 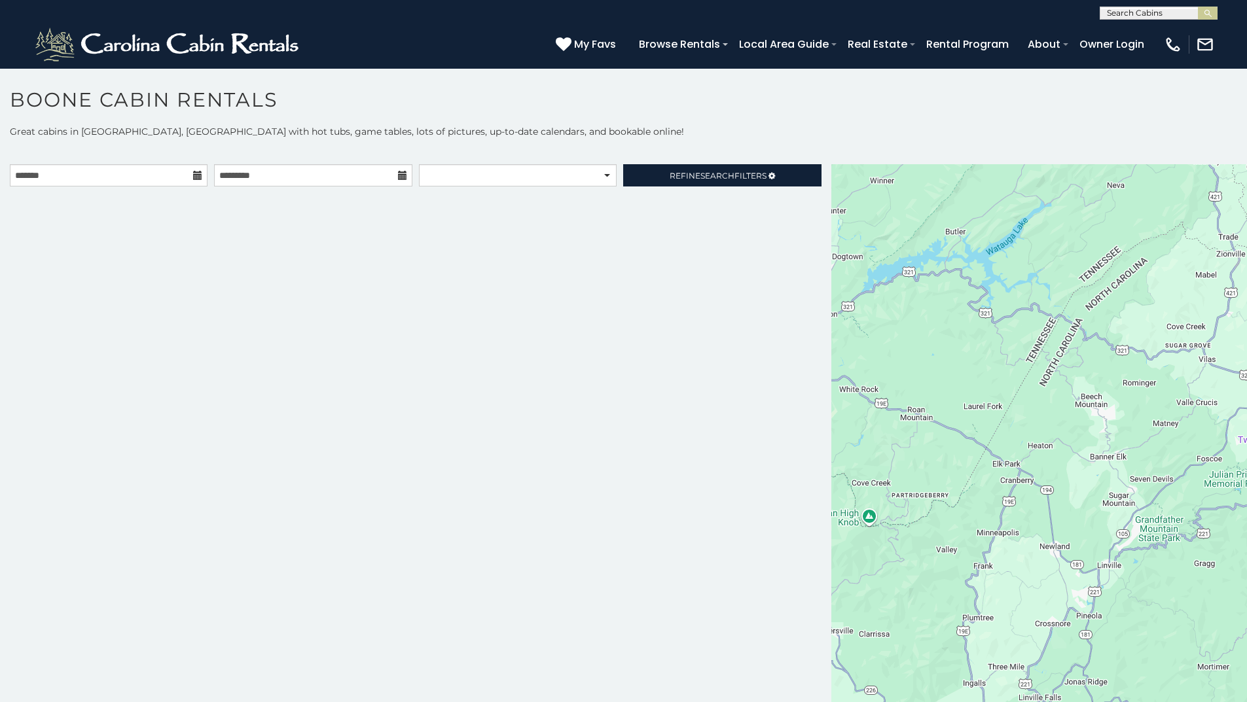 What do you see at coordinates (168, 45) in the screenshot?
I see `img: White-1-2.png` at bounding box center [168, 45].